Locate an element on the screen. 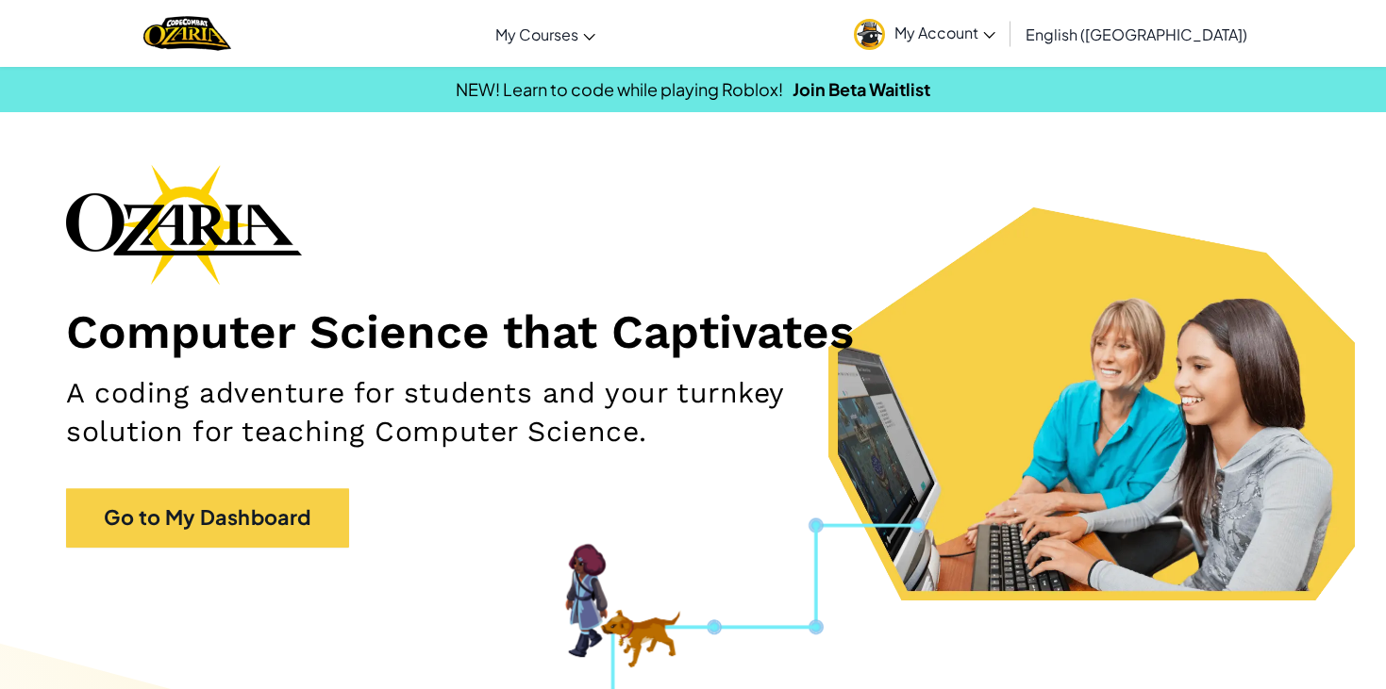 The image size is (1386, 689). span: NEW! Learn to code while playing Roblox! is located at coordinates (619, 89).